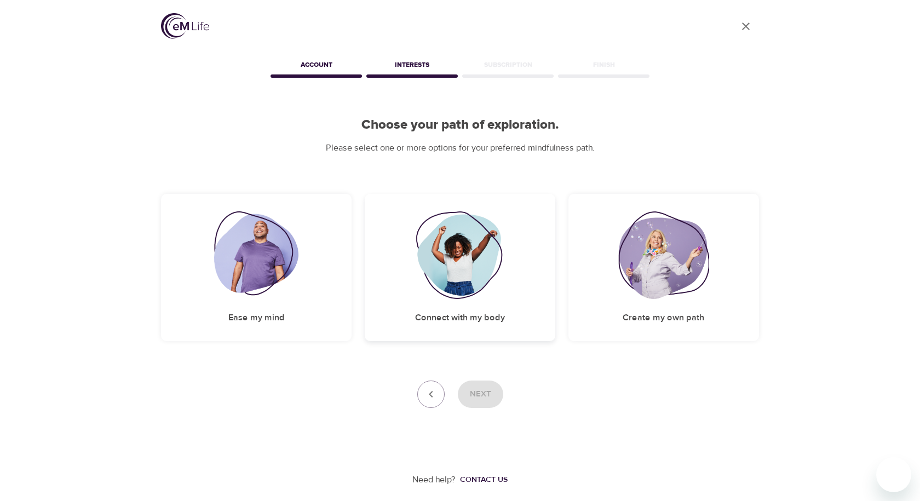 Image resolution: width=920 pixels, height=501 pixels. Describe the element at coordinates (256, 255) in the screenshot. I see `img: Ease my mind` at that location.